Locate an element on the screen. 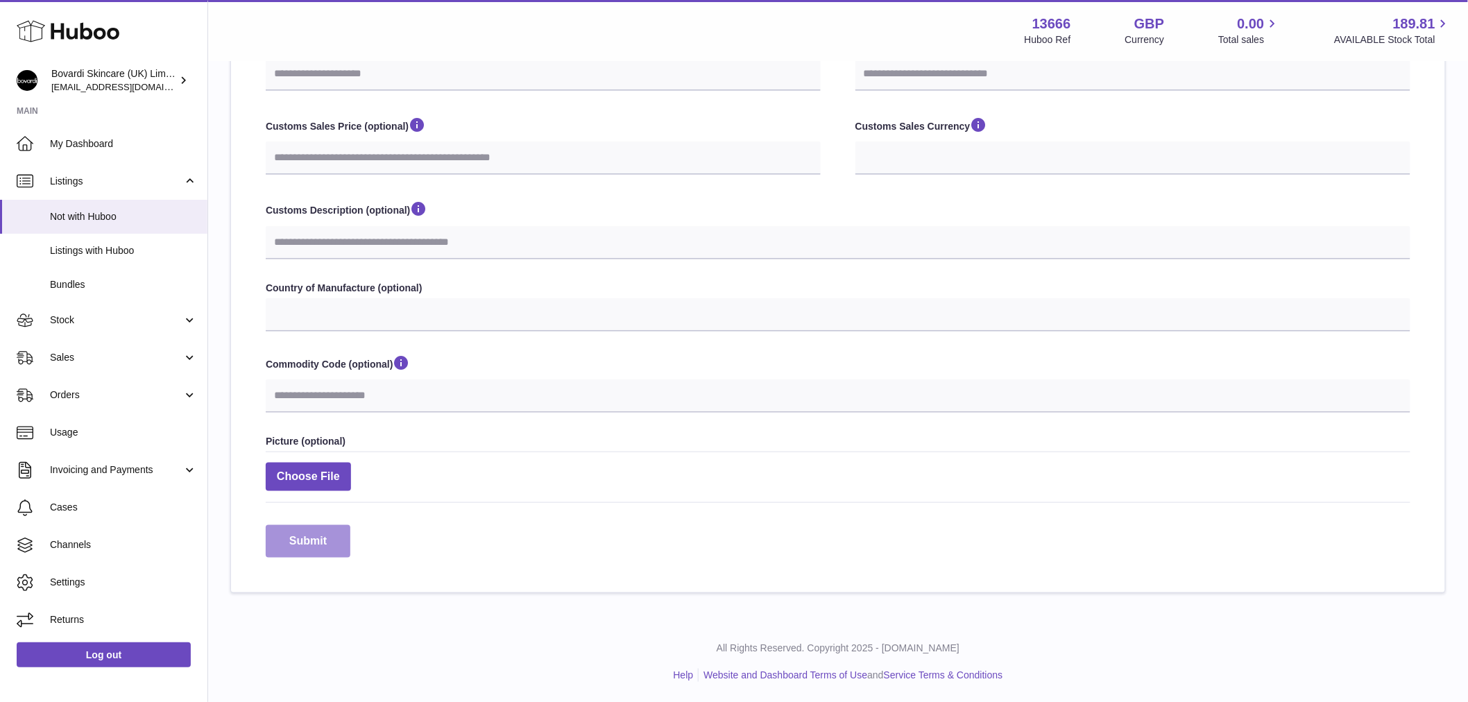  span: Returns is located at coordinates (123, 619).